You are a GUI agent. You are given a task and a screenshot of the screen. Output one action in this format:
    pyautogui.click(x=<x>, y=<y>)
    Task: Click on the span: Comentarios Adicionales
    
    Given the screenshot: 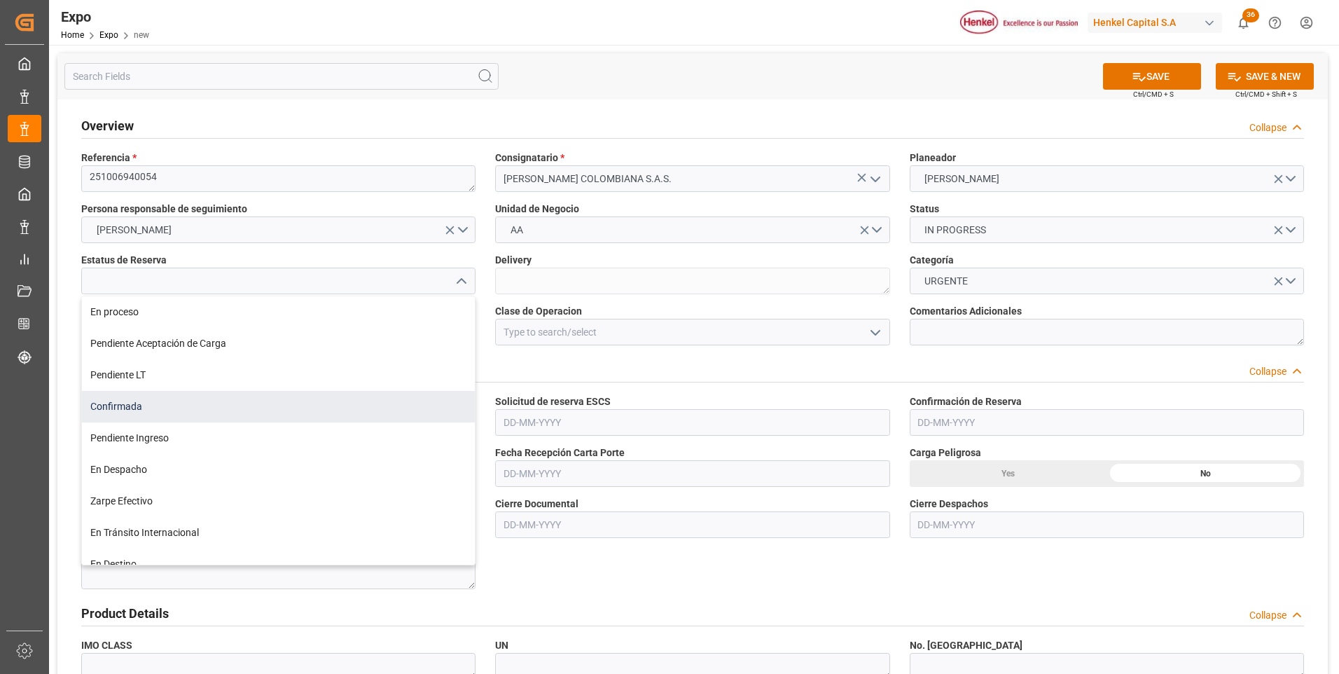 What is the action you would take?
    pyautogui.click(x=966, y=311)
    